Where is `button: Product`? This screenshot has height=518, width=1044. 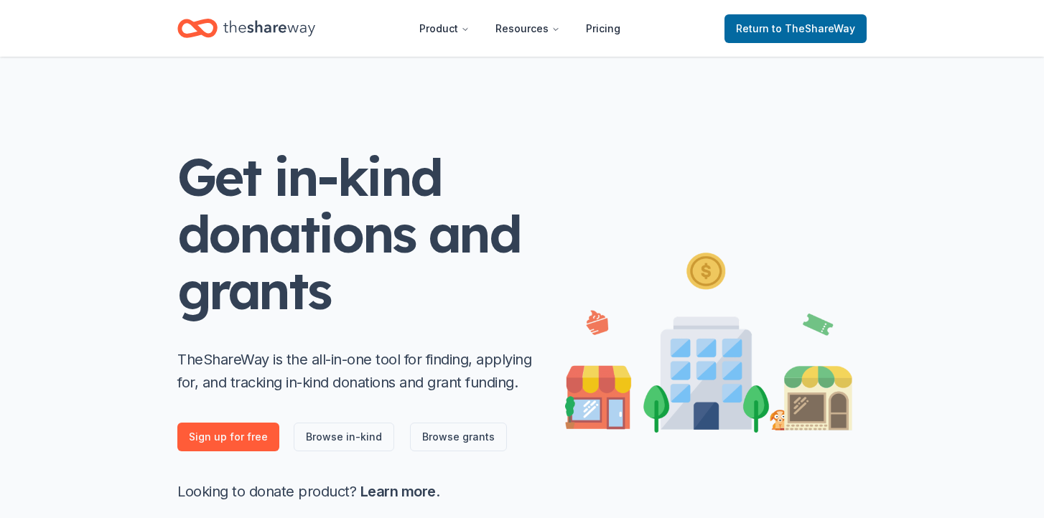
button: Product is located at coordinates (444, 29).